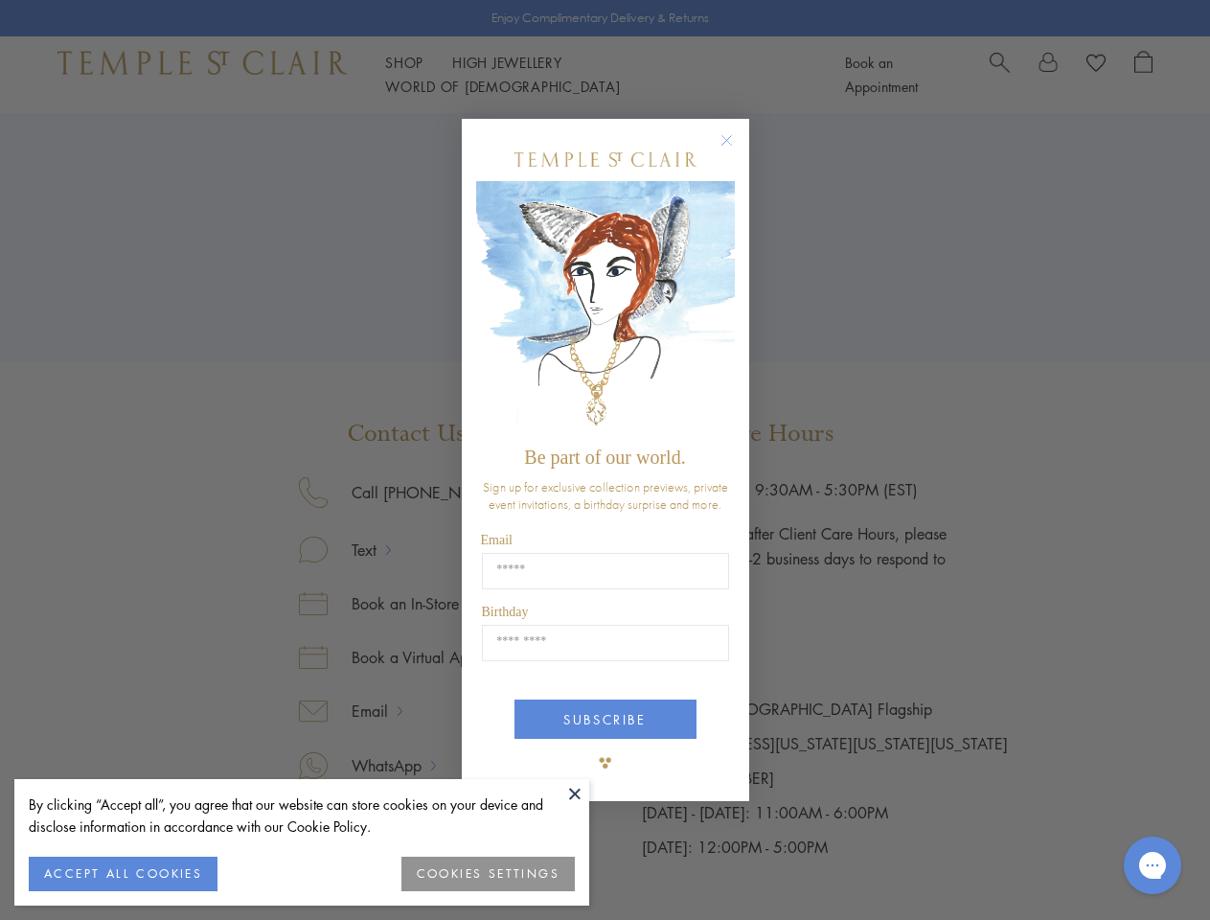  I want to click on span: Birthday, so click(505, 611).